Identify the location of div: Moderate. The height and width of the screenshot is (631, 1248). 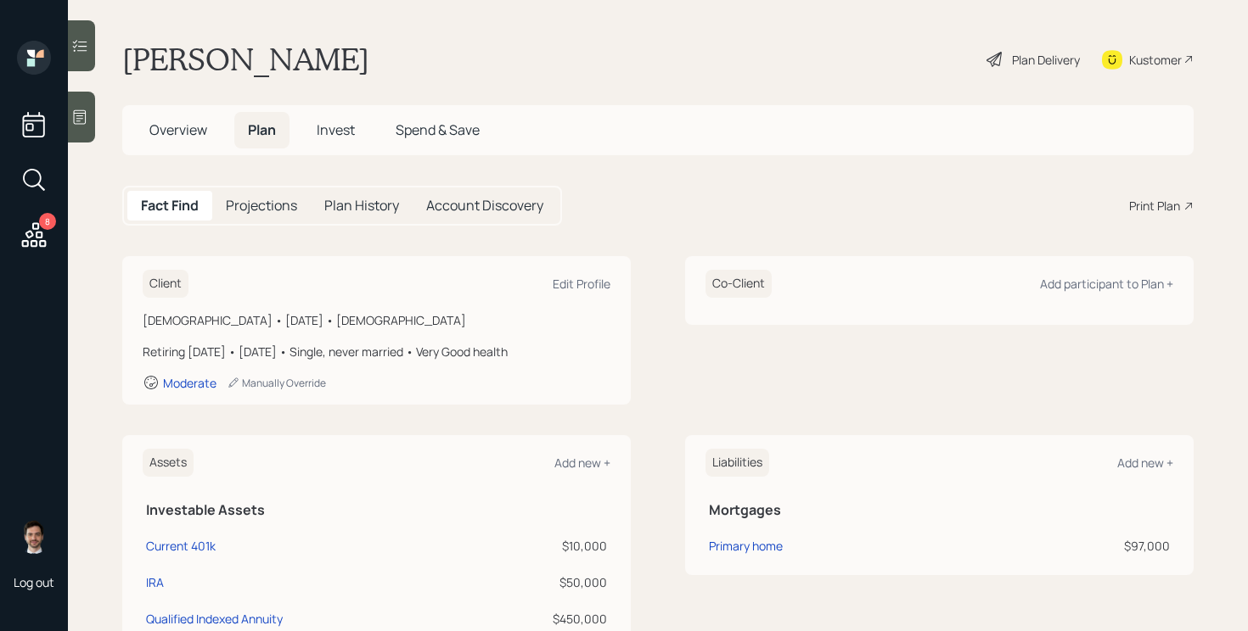
(189, 383).